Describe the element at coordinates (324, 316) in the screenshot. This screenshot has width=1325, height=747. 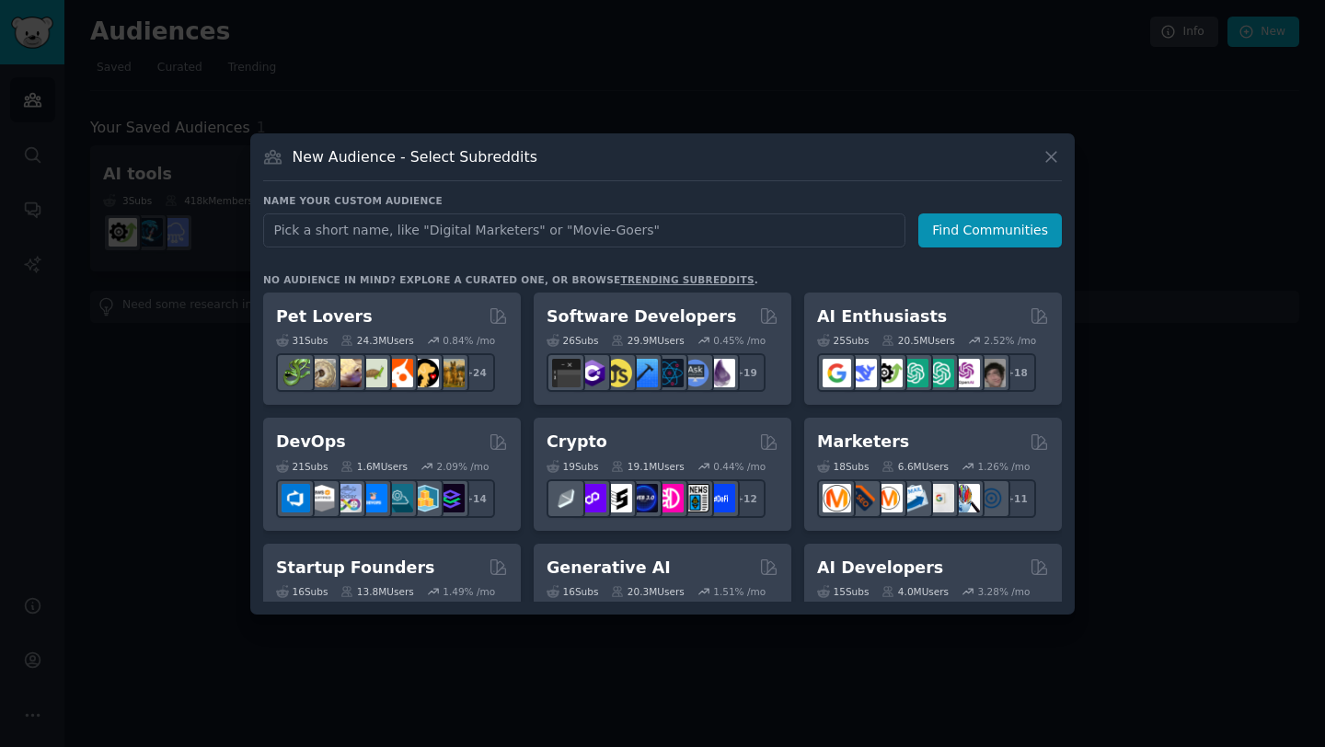
I see `h2: Pet Lovers` at that location.